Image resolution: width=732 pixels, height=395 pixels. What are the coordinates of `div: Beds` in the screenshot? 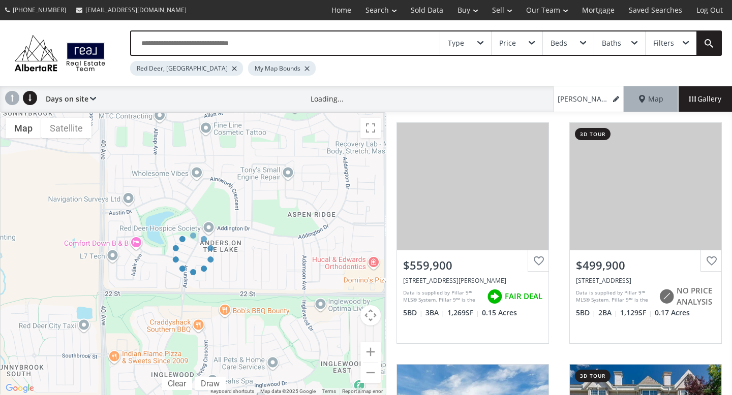 It's located at (558, 43).